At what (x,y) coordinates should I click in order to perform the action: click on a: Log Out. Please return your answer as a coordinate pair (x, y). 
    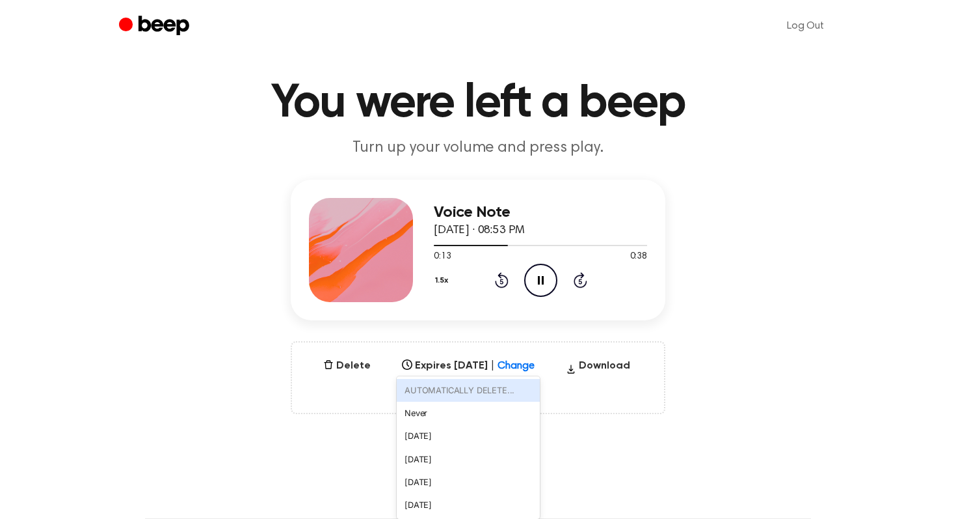
    Looking at the image, I should click on (805, 26).